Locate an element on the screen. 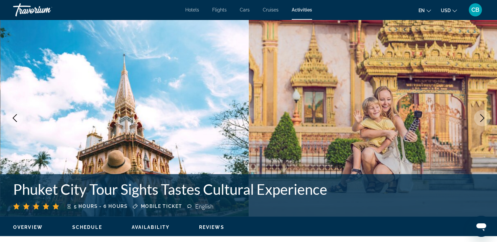  button: Overview is located at coordinates (28, 228).